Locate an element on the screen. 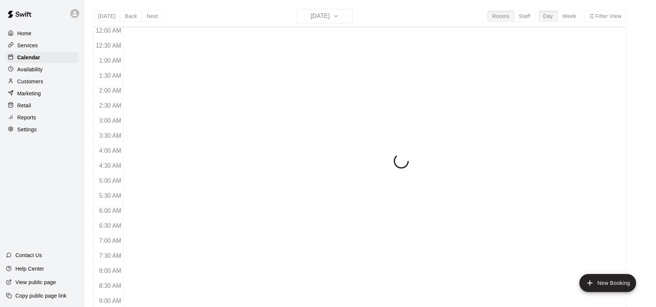 This screenshot has width=656, height=307. span: 9:00 AM is located at coordinates (110, 301).